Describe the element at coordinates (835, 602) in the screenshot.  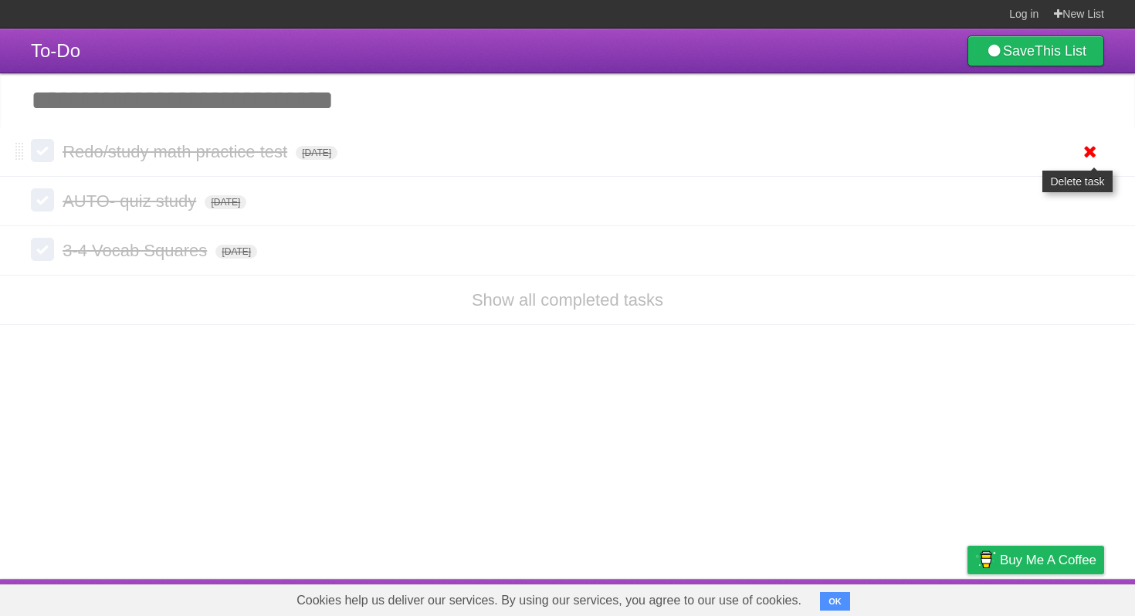
I see `button: OK` at that location.